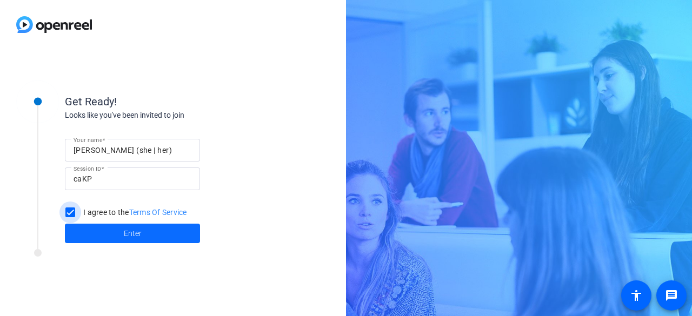 This screenshot has height=316, width=692. I want to click on a: Terms Of Service, so click(158, 212).